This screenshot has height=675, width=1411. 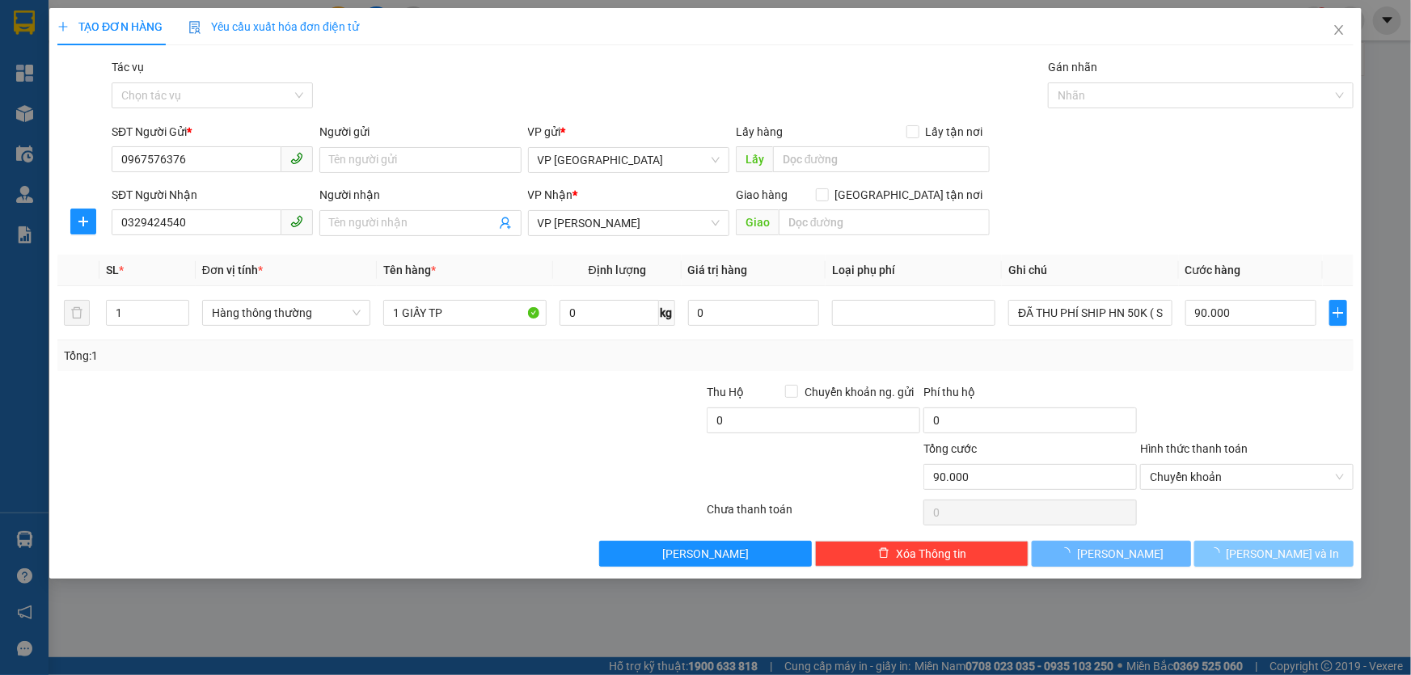 What do you see at coordinates (725, 392) in the screenshot?
I see `span: Thu Hộ` at bounding box center [725, 392].